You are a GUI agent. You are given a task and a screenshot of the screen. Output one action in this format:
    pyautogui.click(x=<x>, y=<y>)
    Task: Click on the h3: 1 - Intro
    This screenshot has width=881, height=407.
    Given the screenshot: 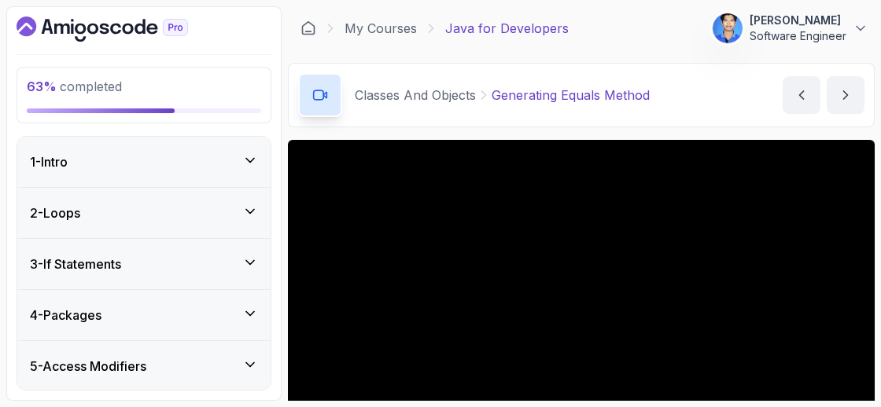 What is the action you would take?
    pyautogui.click(x=49, y=162)
    